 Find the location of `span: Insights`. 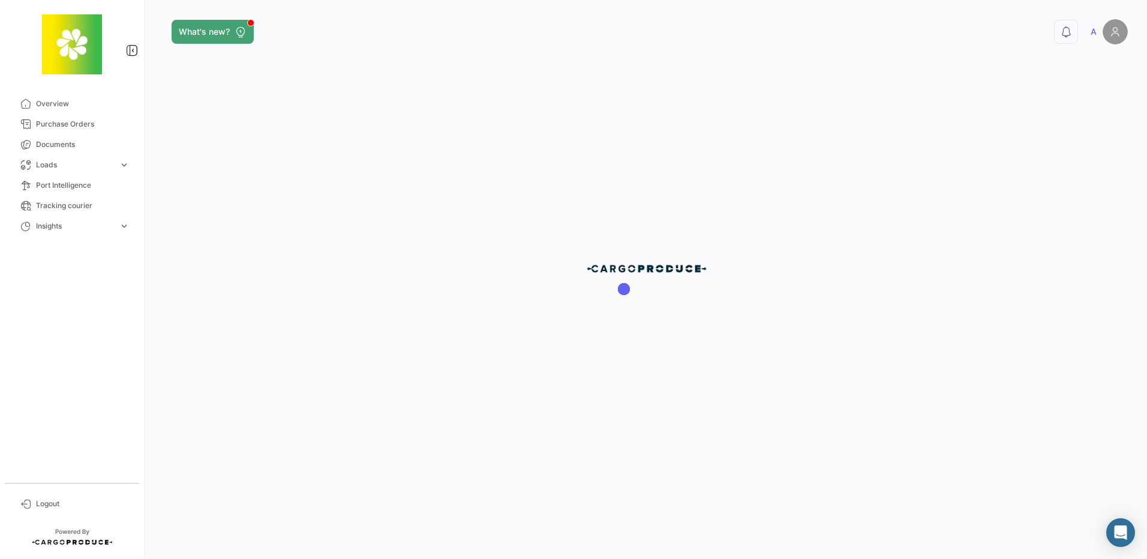

span: Insights is located at coordinates (75, 226).